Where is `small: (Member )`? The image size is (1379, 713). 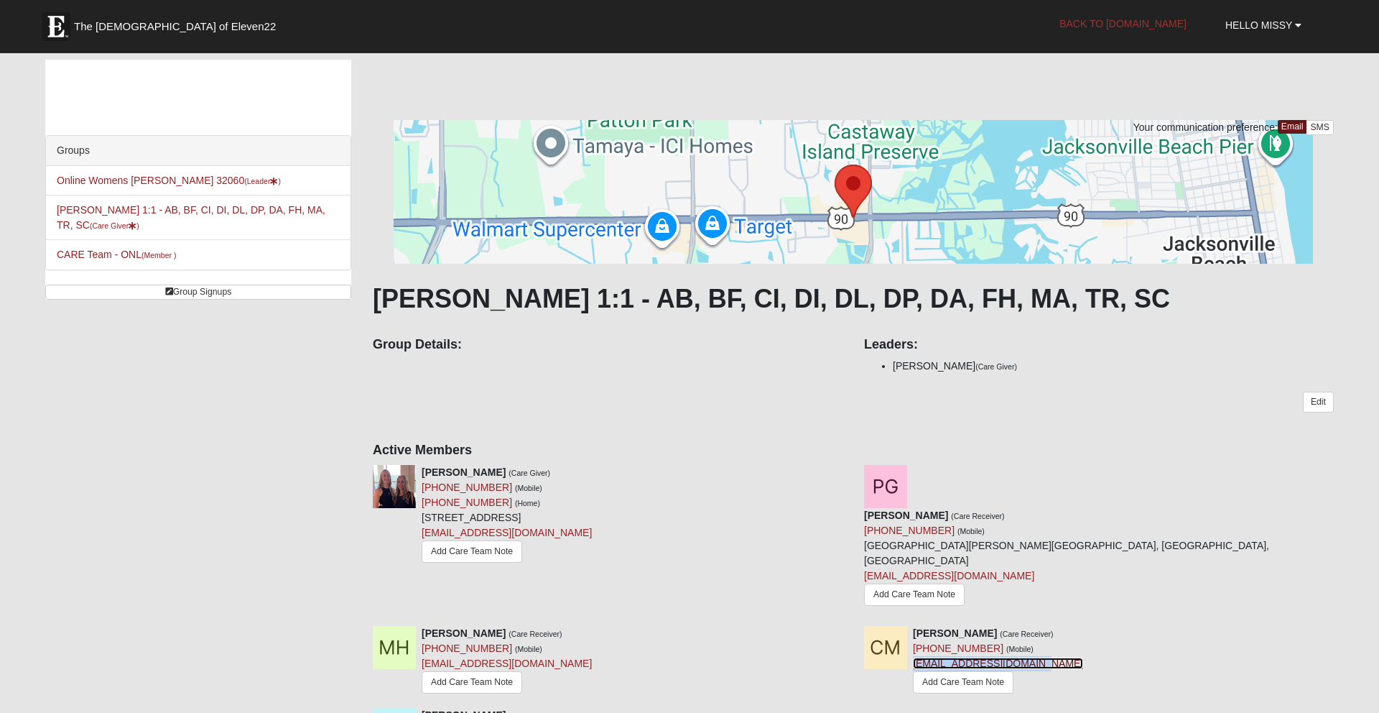
small: (Member ) is located at coordinates (159, 255).